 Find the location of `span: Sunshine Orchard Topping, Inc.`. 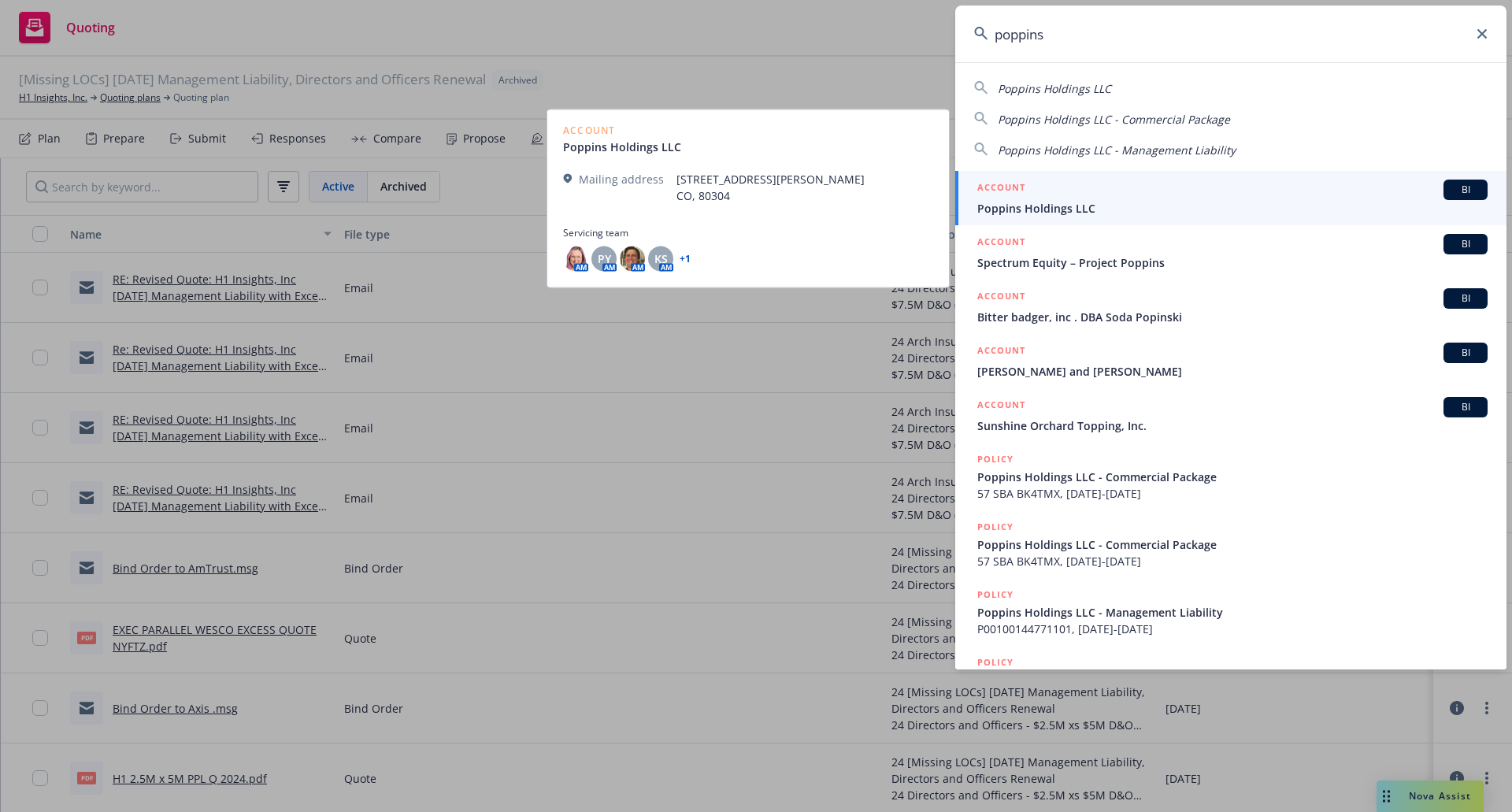

span: Sunshine Orchard Topping, Inc. is located at coordinates (1232, 425).